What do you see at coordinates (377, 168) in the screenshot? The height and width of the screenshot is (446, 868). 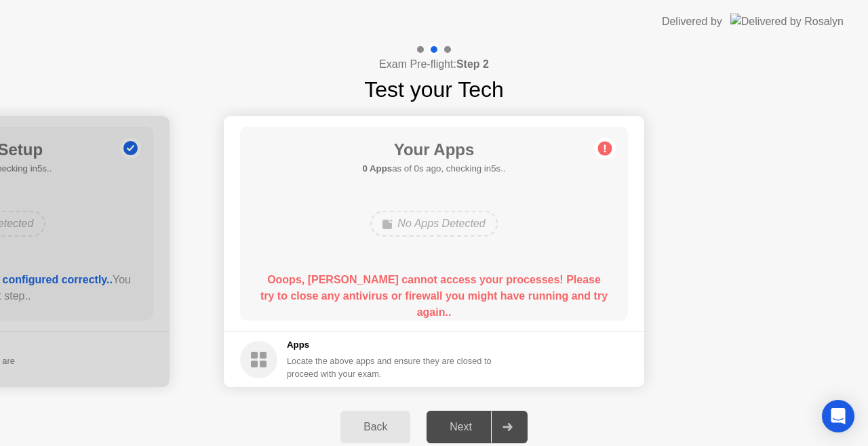 I see `b: 0 Apps` at bounding box center [377, 168].